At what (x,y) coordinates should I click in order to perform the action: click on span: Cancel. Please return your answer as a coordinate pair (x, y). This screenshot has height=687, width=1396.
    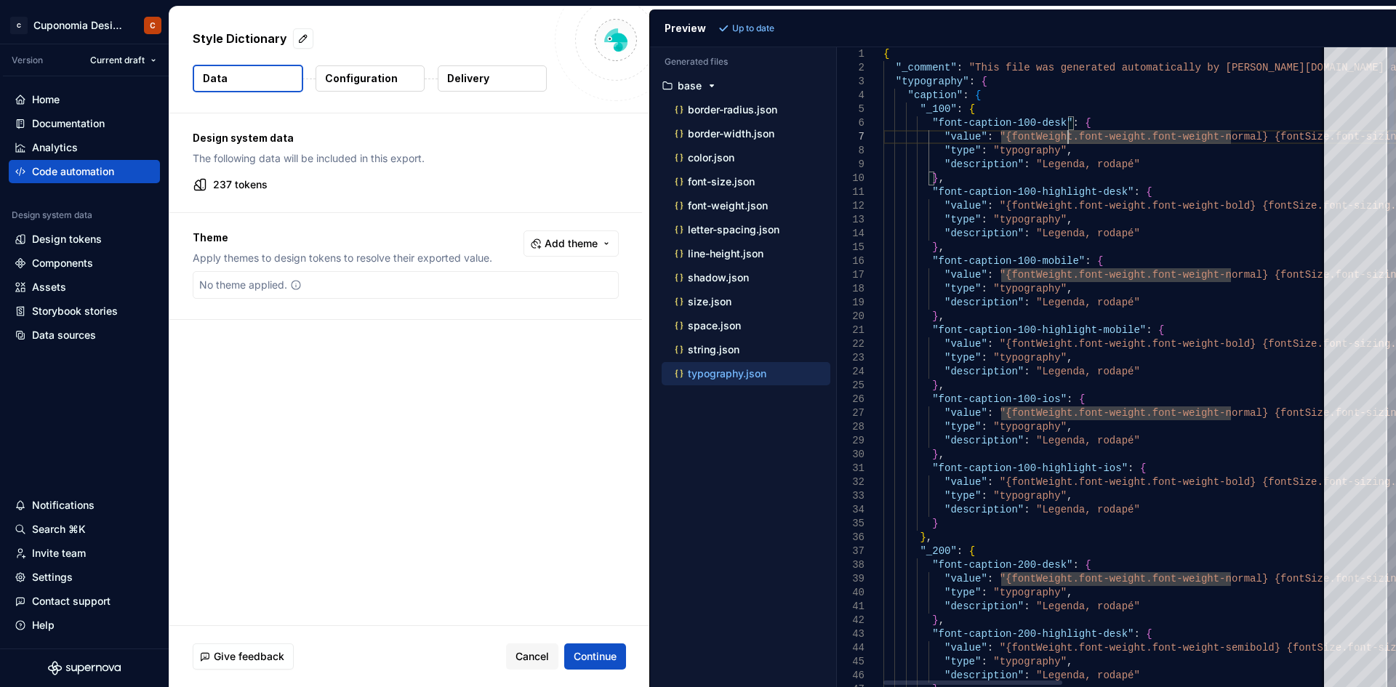
    Looking at the image, I should click on (532, 656).